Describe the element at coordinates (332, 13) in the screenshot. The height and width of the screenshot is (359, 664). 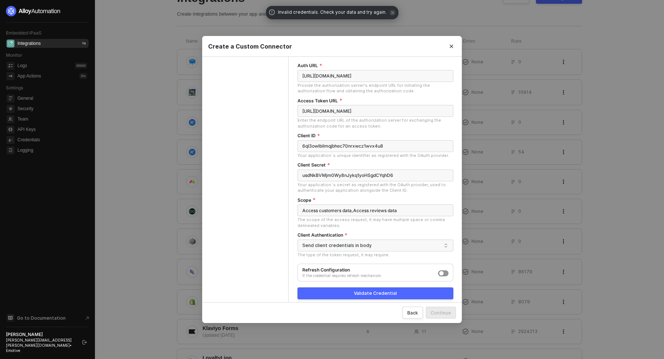
I see `span: Invalid credentials. Check your data and try again.` at that location.